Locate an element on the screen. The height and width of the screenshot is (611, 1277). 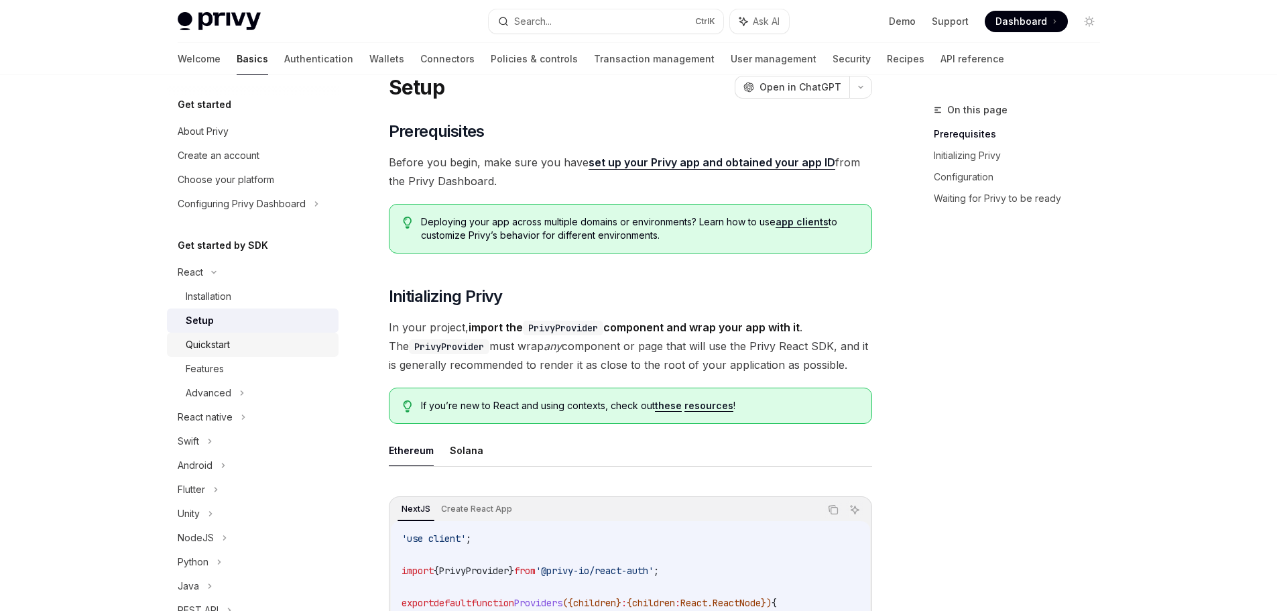
a: Wallets is located at coordinates (387, 59).